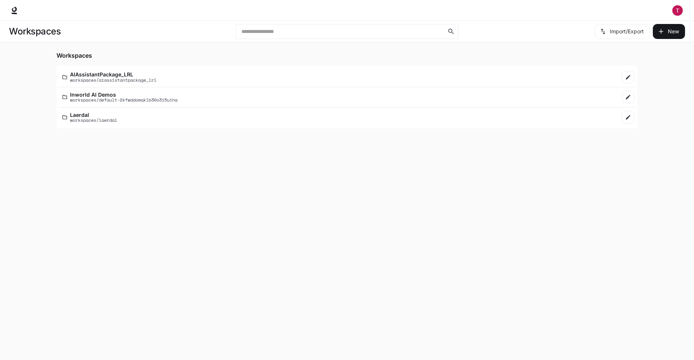  What do you see at coordinates (113, 80) in the screenshot?
I see `p: workspaces/aiassistantpackage_lrl` at bounding box center [113, 80].